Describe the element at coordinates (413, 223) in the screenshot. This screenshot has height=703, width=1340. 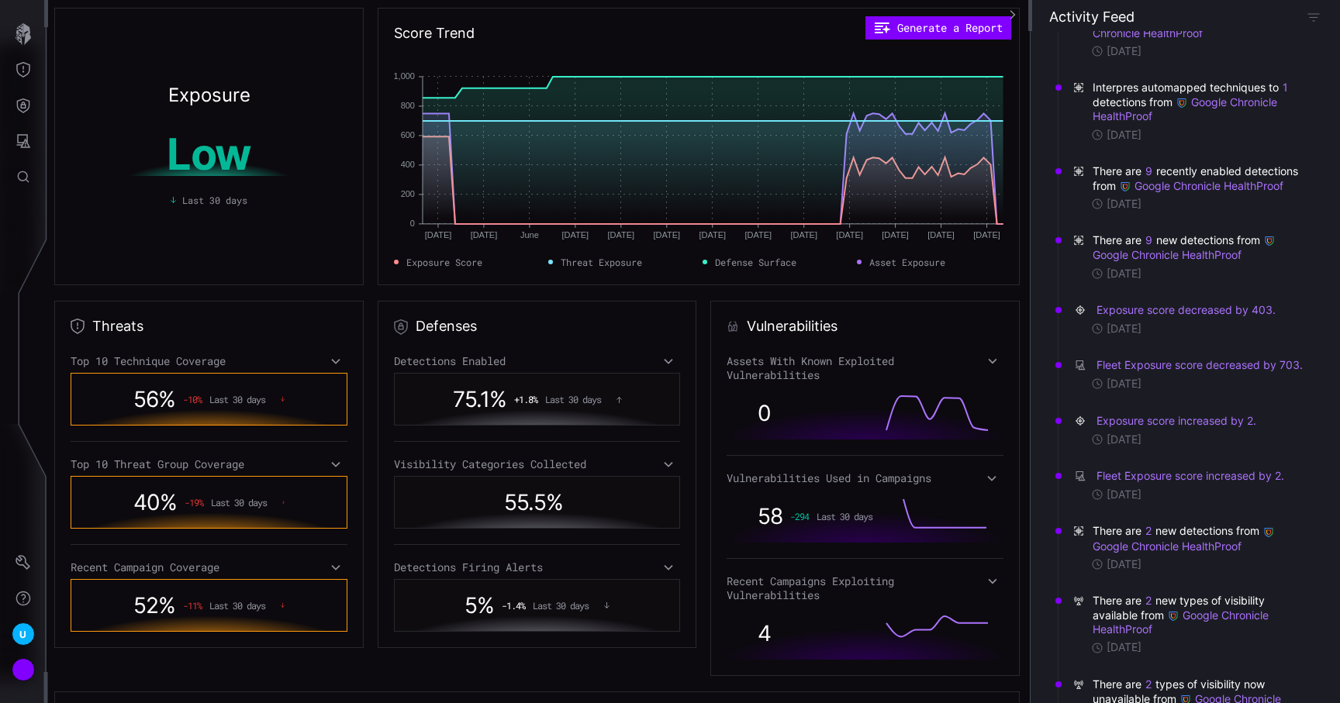
I see `text: 0` at that location.